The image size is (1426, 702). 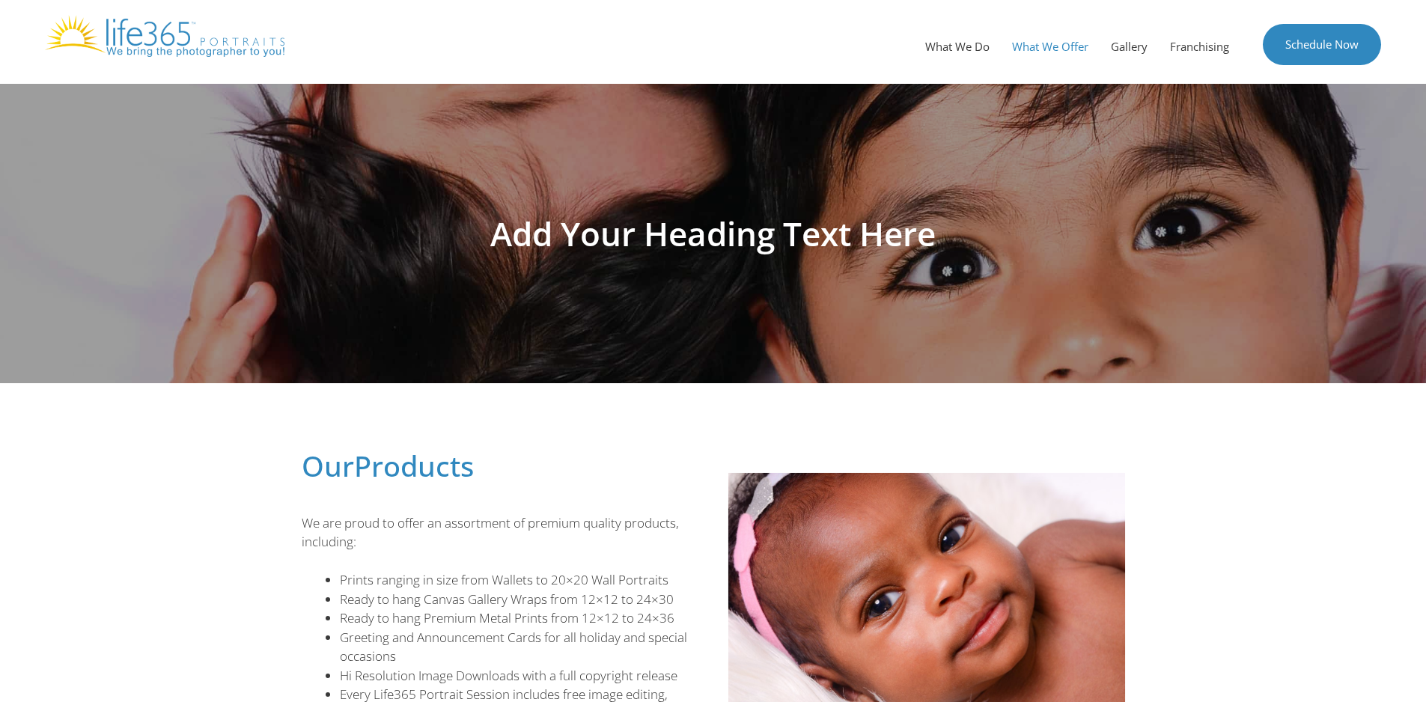 What do you see at coordinates (519, 618) in the screenshot?
I see `li: Ready to hang Premium Metal Prints from 12×12 to 24×36` at bounding box center [519, 618].